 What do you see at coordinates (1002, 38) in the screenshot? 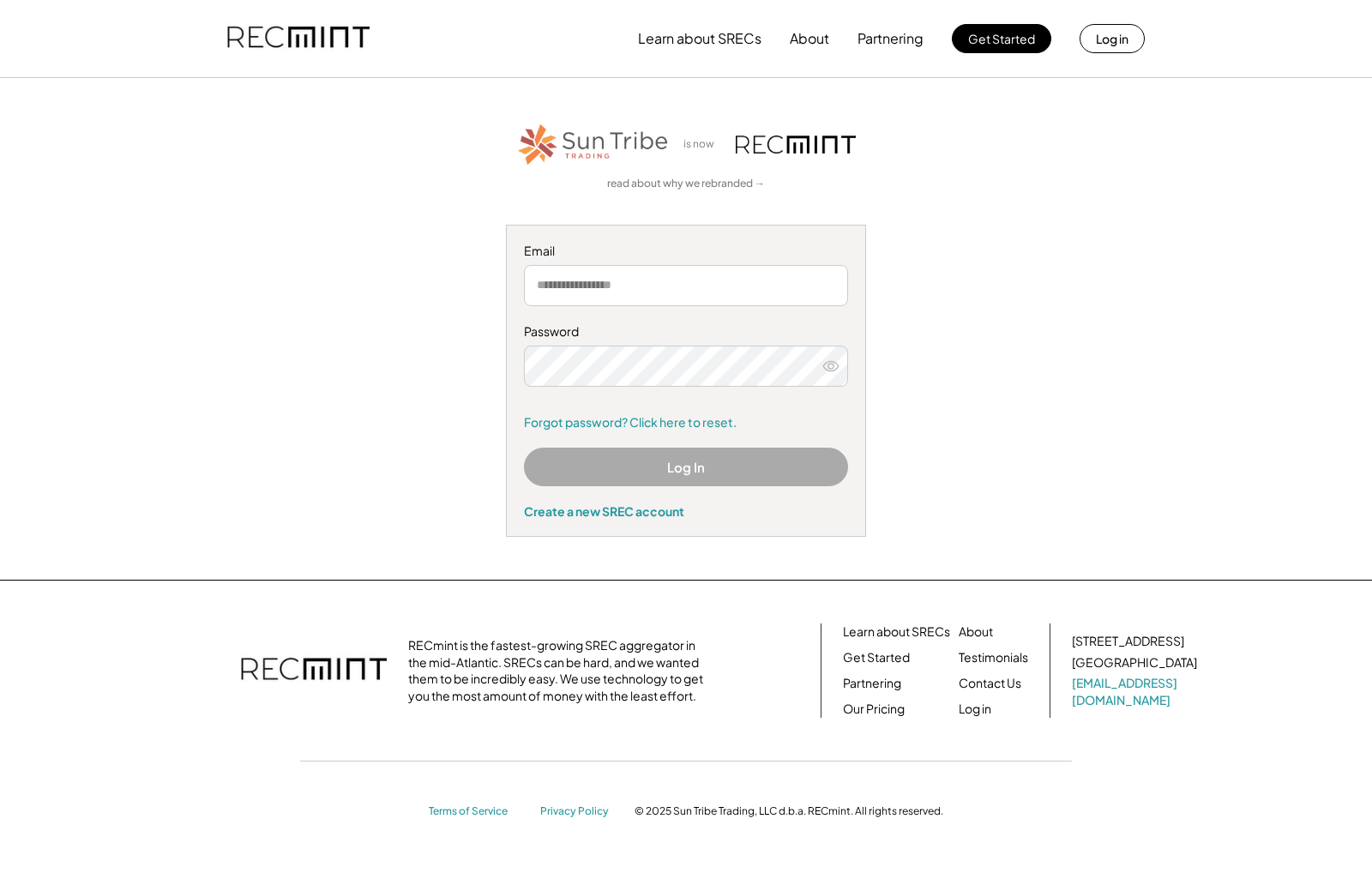
I see `button: Get Started` at bounding box center [1002, 38].